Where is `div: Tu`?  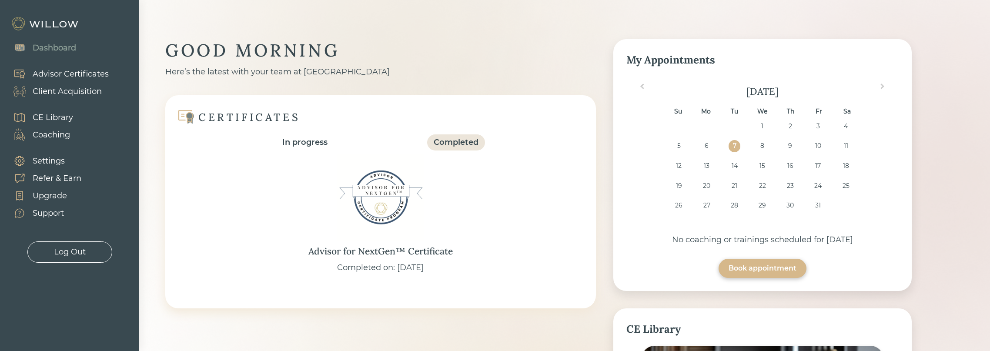 div: Tu is located at coordinates (734, 111).